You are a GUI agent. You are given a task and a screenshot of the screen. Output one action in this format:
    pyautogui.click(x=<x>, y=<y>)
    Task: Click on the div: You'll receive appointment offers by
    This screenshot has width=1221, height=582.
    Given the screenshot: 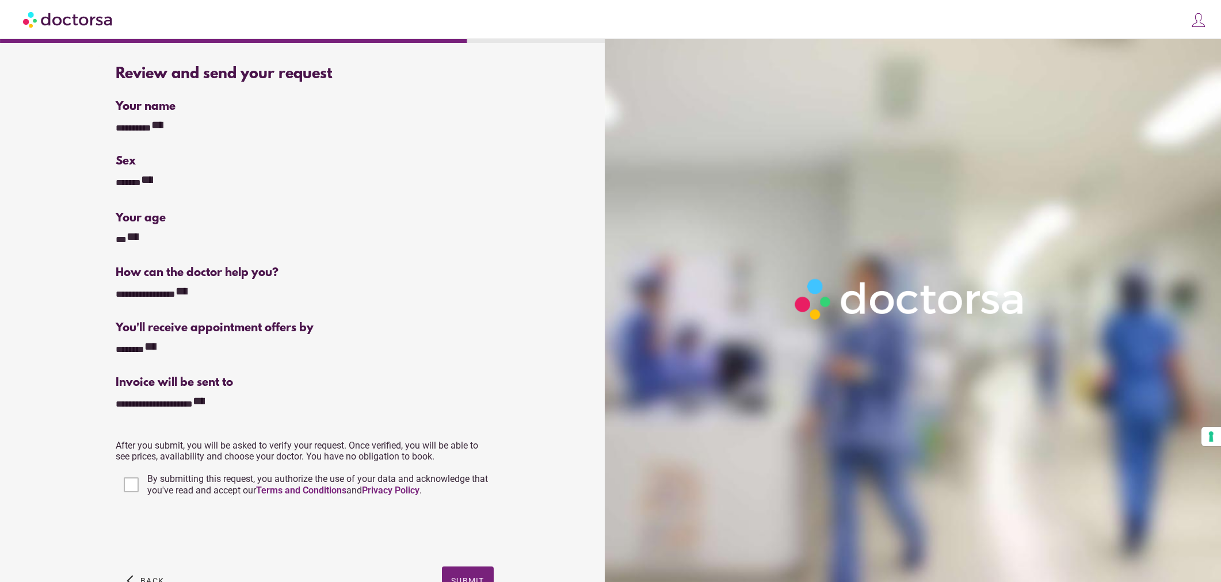 What is the action you would take?
    pyautogui.click(x=305, y=328)
    